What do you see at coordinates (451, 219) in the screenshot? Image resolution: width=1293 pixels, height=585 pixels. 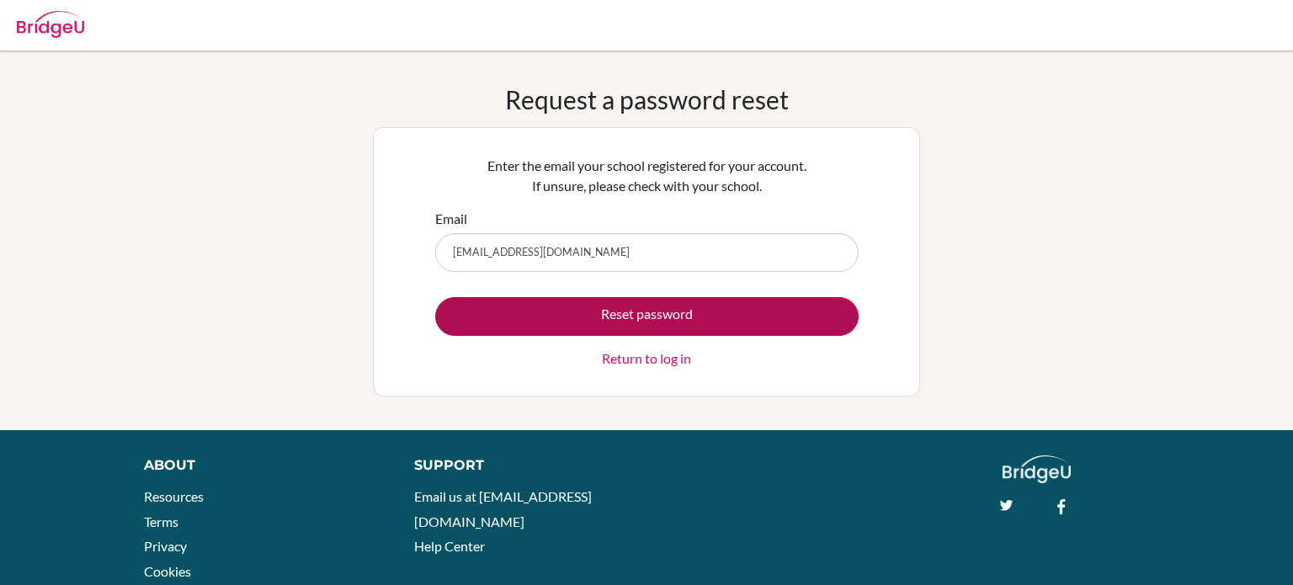 I see `label: Email` at bounding box center [451, 219].